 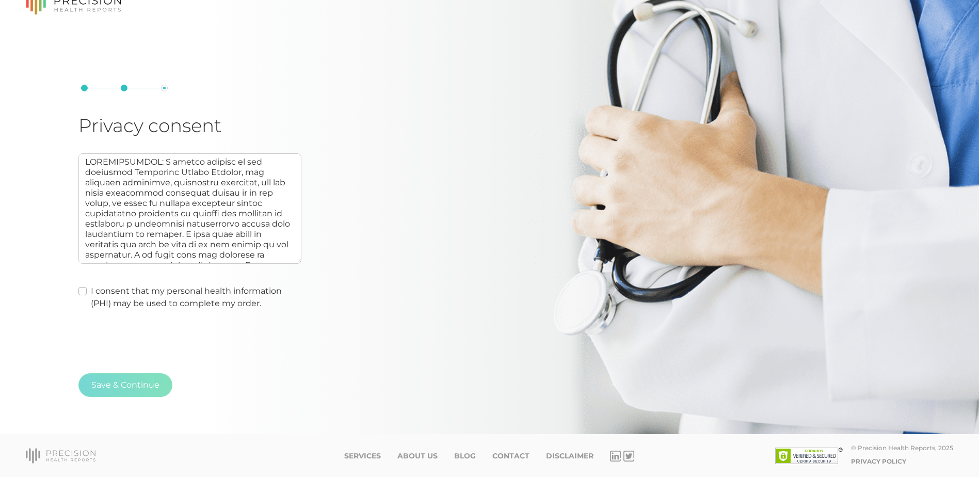 What do you see at coordinates (196, 297) in the screenshot?
I see `label: I consent that my personal health information (PHI) may be used to complete my order.` at bounding box center [196, 297].